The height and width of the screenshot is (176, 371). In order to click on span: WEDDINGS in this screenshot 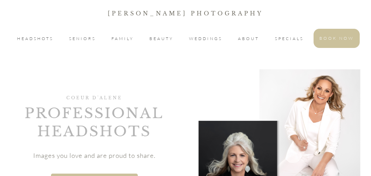, I will do `click(205, 39)`.